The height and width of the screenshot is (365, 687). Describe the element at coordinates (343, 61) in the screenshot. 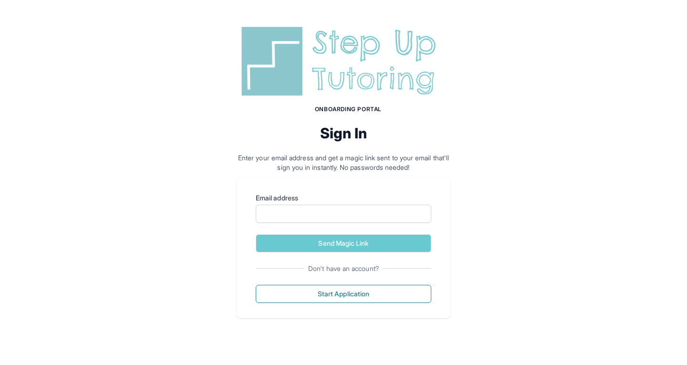

I see `img: Step Up Tutoring horizontal logo` at that location.